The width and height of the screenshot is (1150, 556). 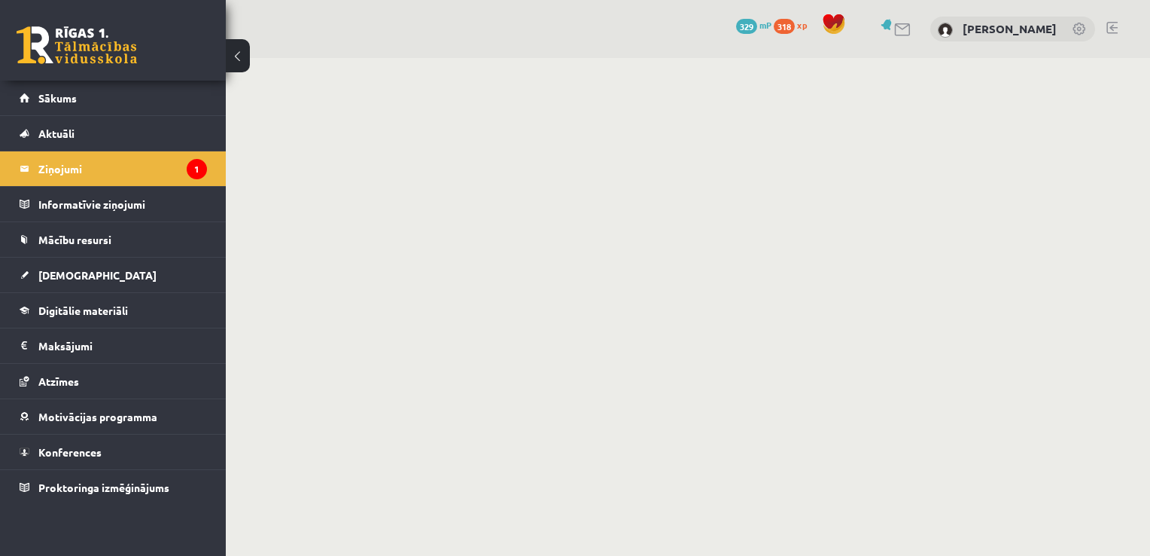 I want to click on a: Ziņojumi1, so click(x=113, y=169).